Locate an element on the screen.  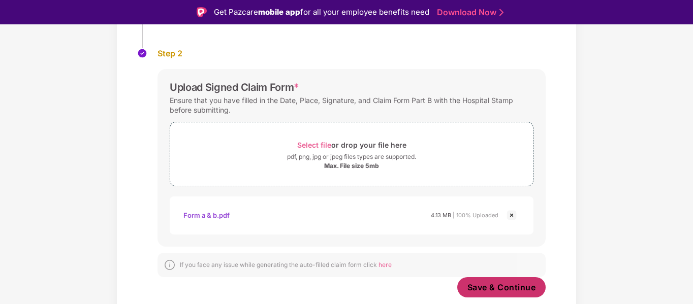
div: Form a & b.pdf is located at coordinates (206, 215).